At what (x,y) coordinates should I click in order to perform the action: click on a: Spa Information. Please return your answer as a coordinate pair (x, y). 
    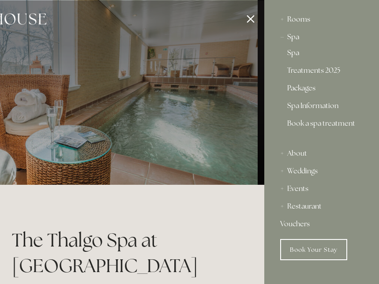
    Looking at the image, I should click on (322, 108).